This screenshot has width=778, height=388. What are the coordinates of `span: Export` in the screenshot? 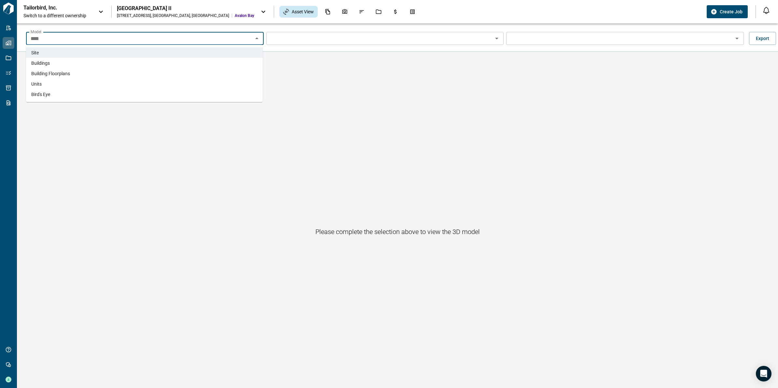 It's located at (762, 38).